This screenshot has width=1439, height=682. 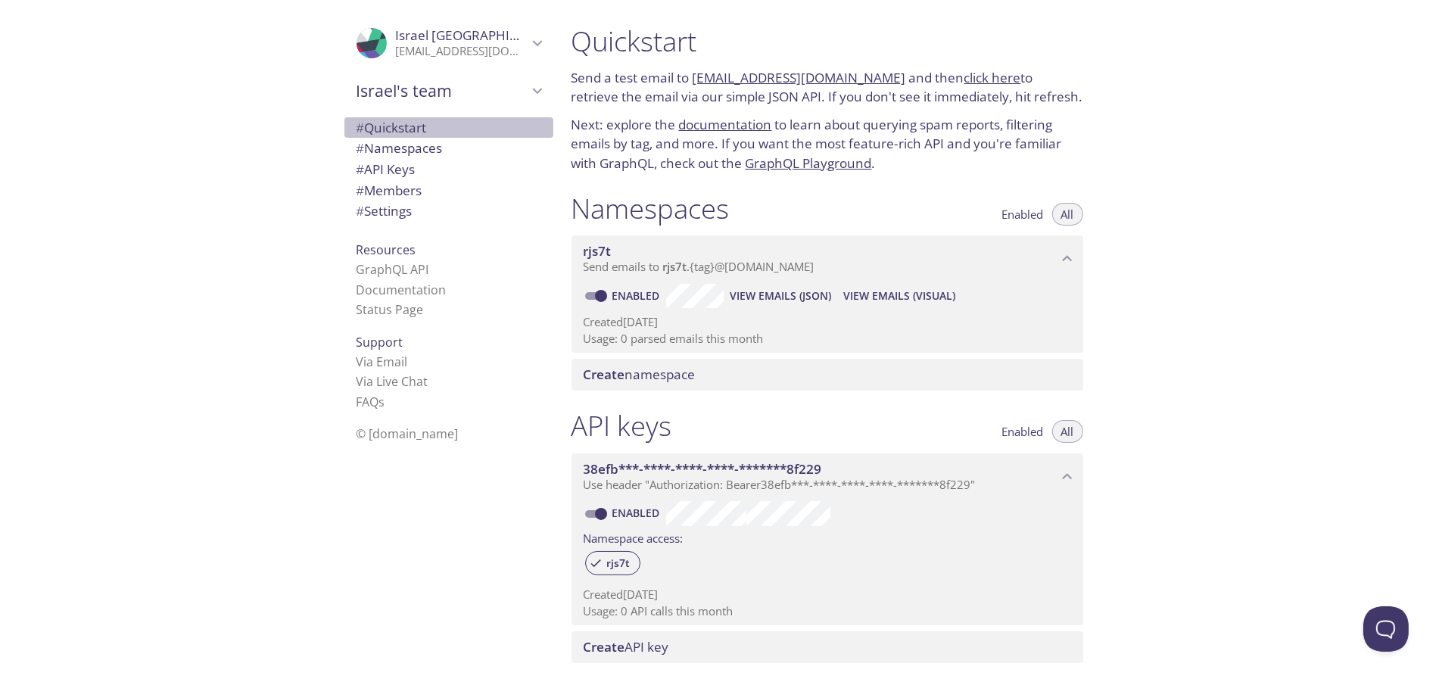 What do you see at coordinates (828, 375) in the screenshot?
I see `div: Create namespace` at bounding box center [828, 375].